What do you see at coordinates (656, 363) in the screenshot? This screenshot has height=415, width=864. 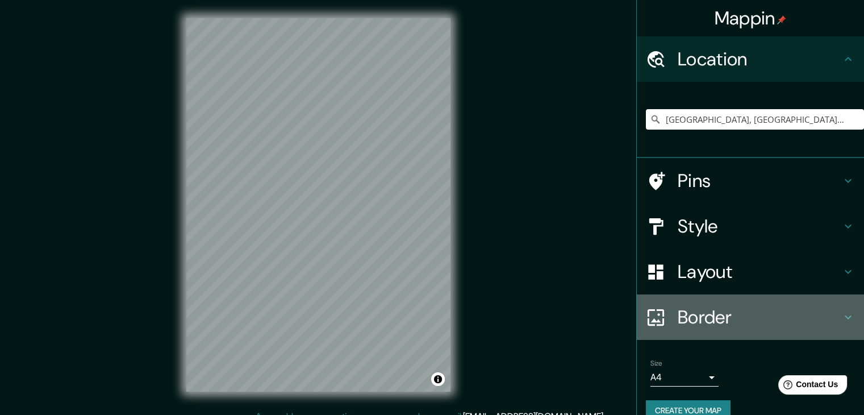 I see `label: Size` at bounding box center [656, 363].